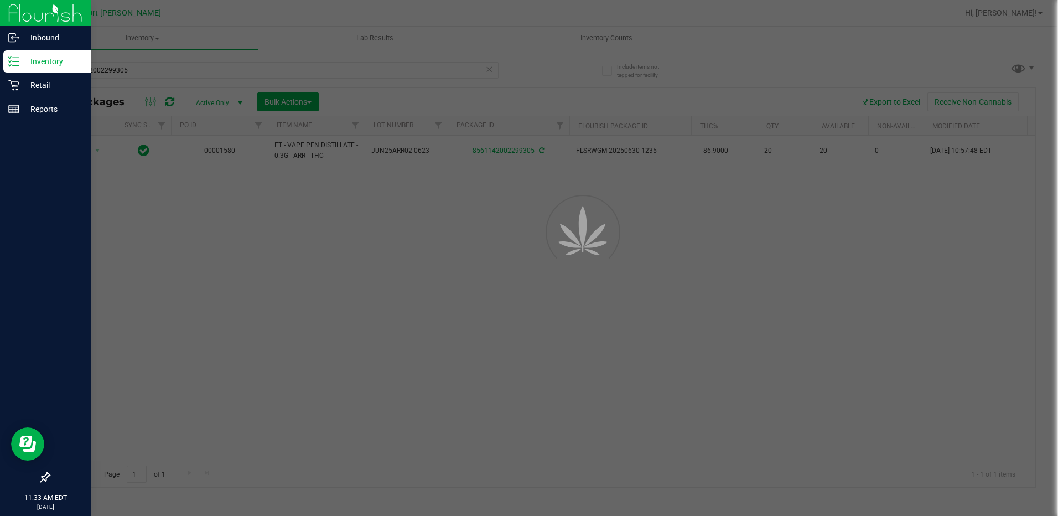  I want to click on p: 11:33 AM EDT, so click(45, 497).